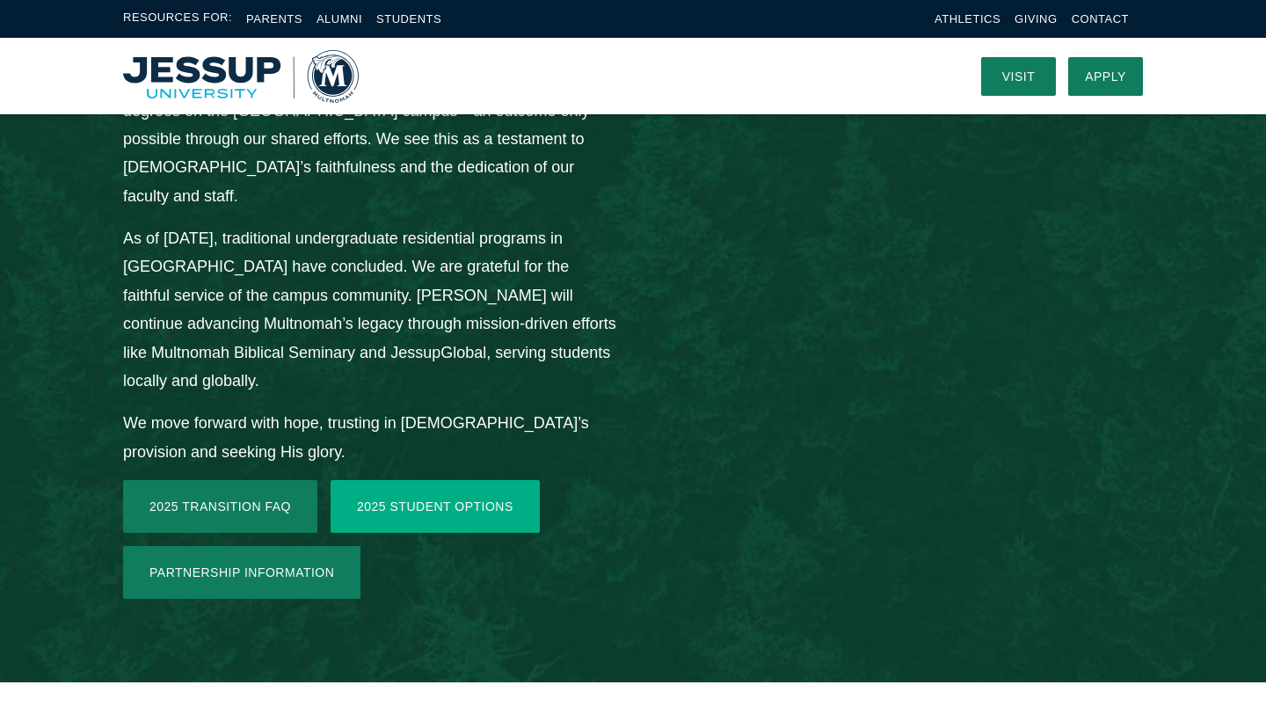  What do you see at coordinates (241, 76) in the screenshot?
I see `a: Home` at bounding box center [241, 76].